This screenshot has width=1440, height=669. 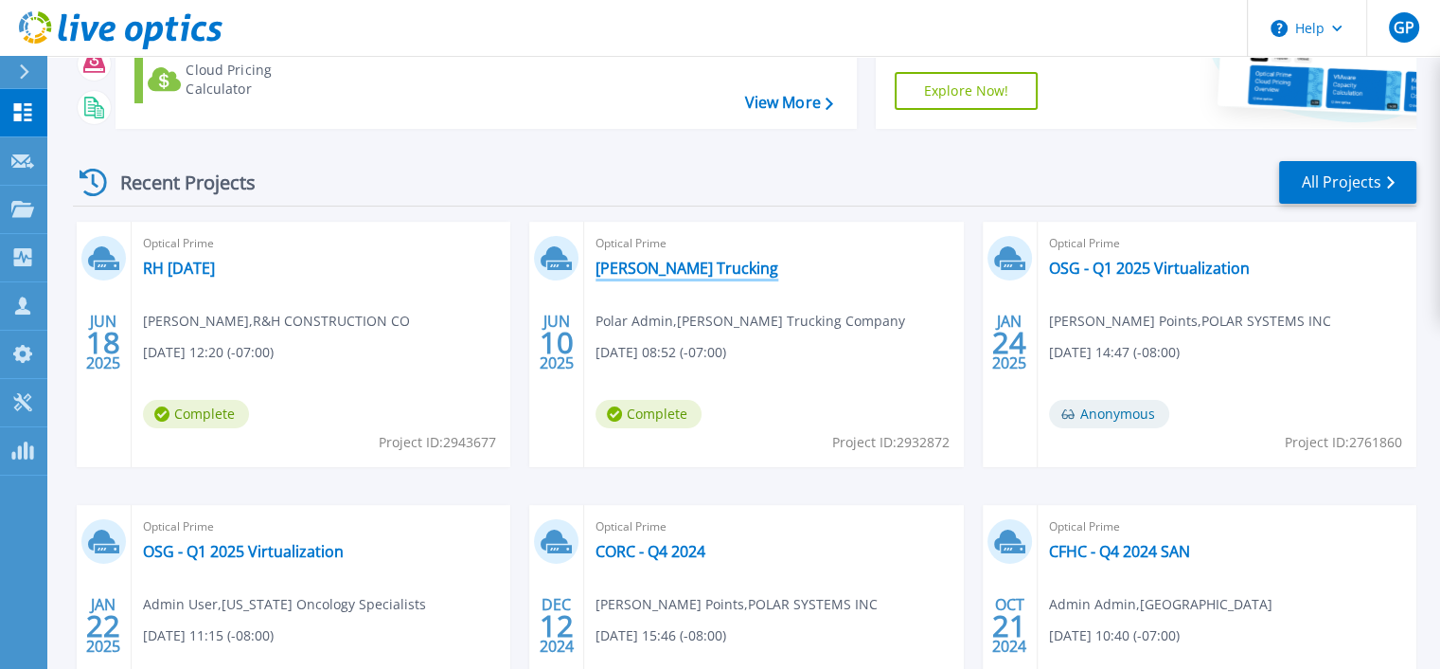 I want to click on a: CFHC - Q4 2024 SAN, so click(x=1119, y=551).